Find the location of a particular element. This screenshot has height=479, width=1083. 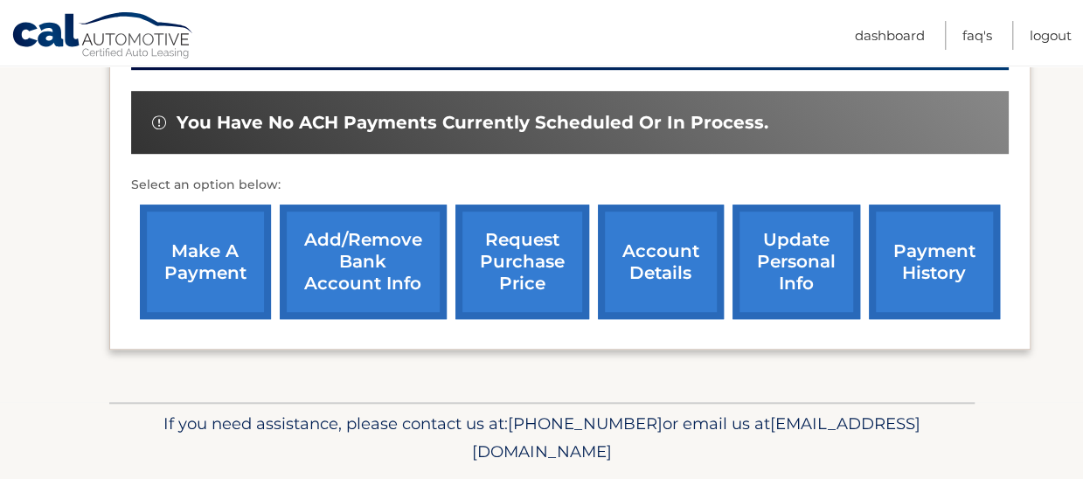

a: request purchase price is located at coordinates (522, 261).